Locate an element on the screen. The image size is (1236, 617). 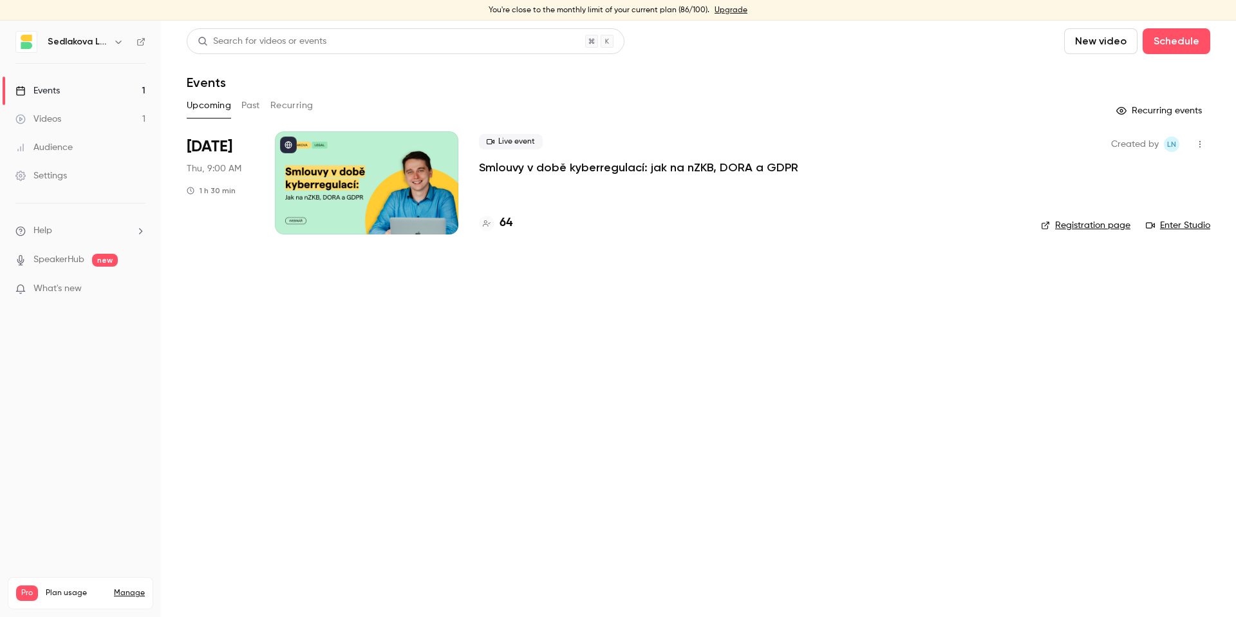
h1: Events is located at coordinates (206, 82).